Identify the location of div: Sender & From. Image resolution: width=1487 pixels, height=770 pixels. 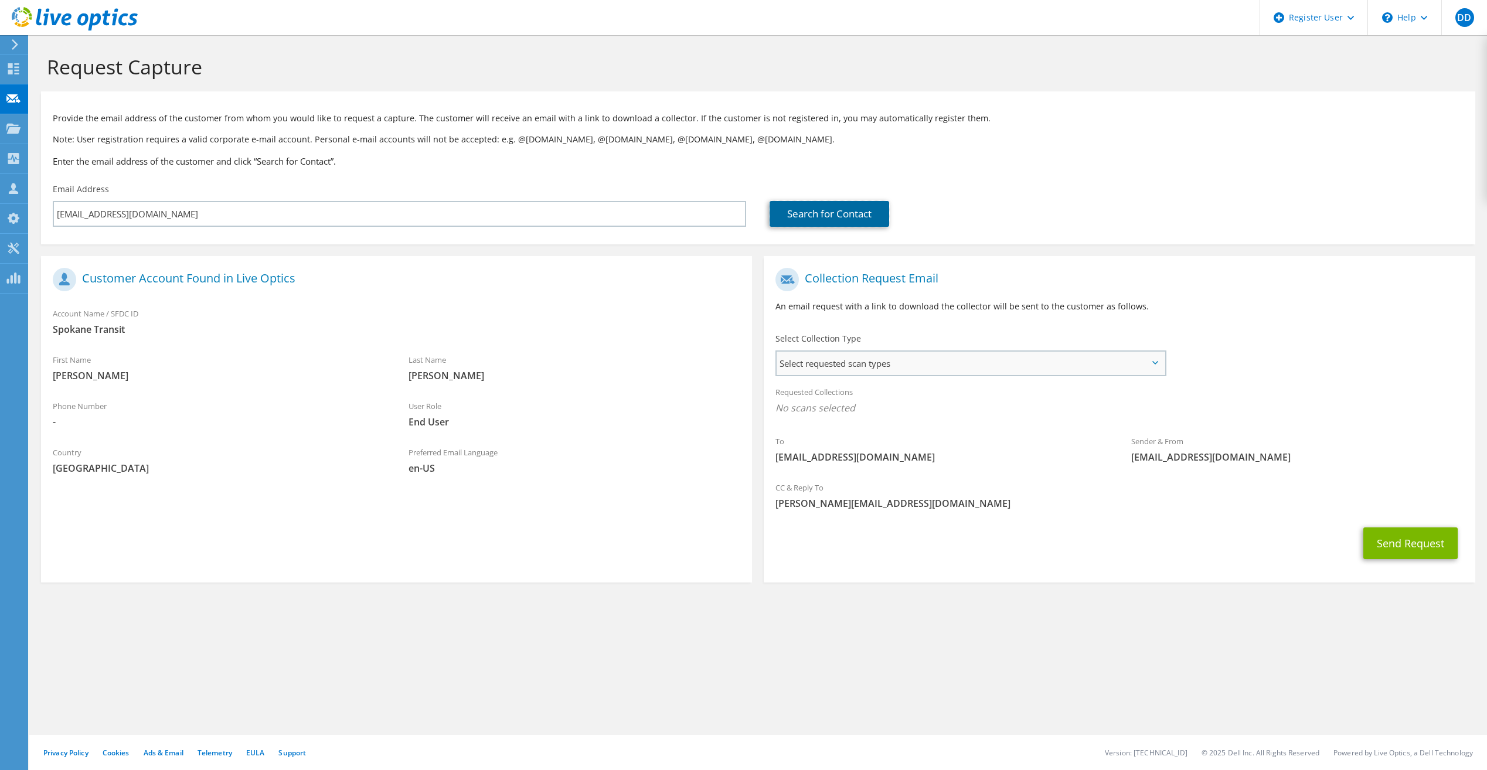
(1297, 449).